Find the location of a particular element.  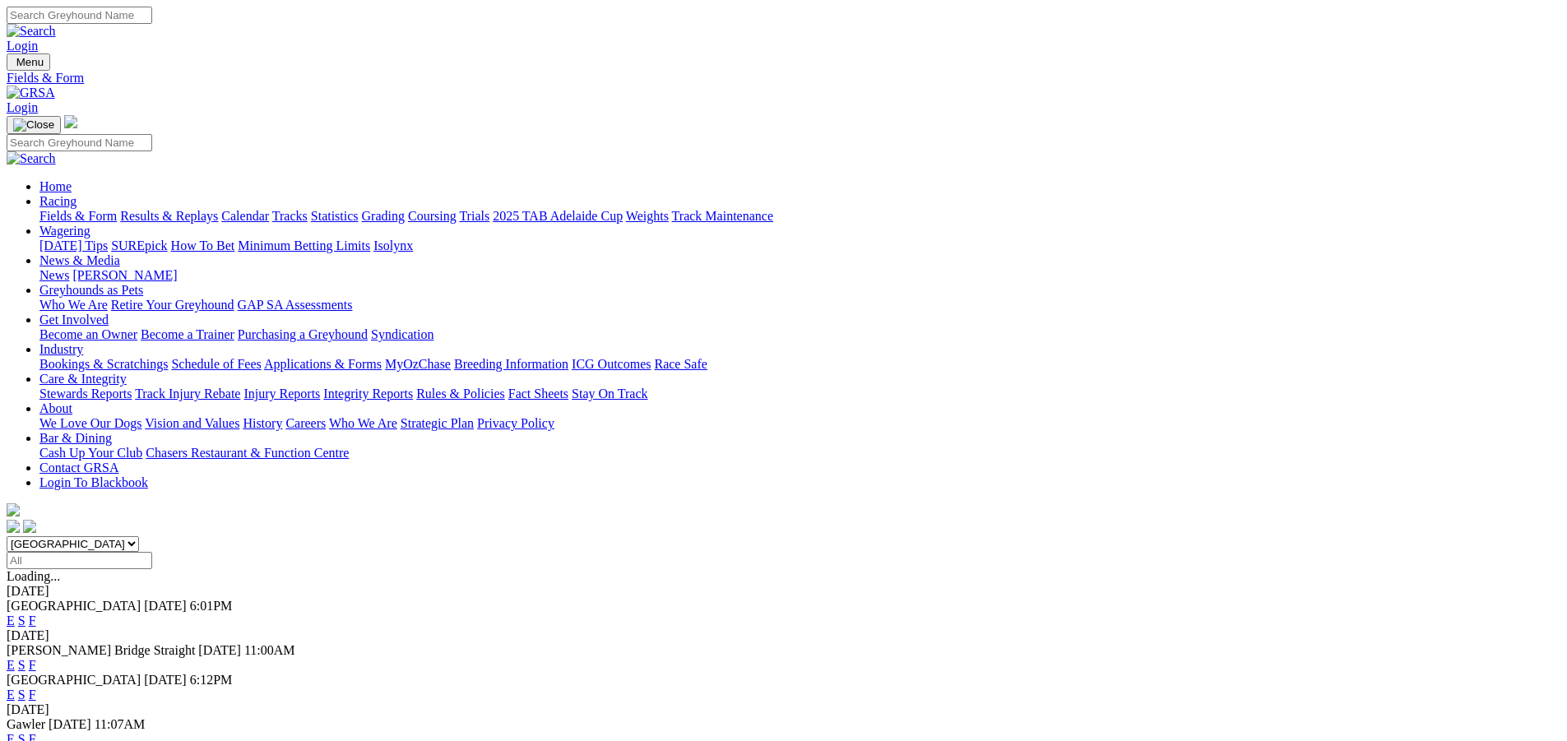

div: Greyhounds as Pets is located at coordinates (800, 305).